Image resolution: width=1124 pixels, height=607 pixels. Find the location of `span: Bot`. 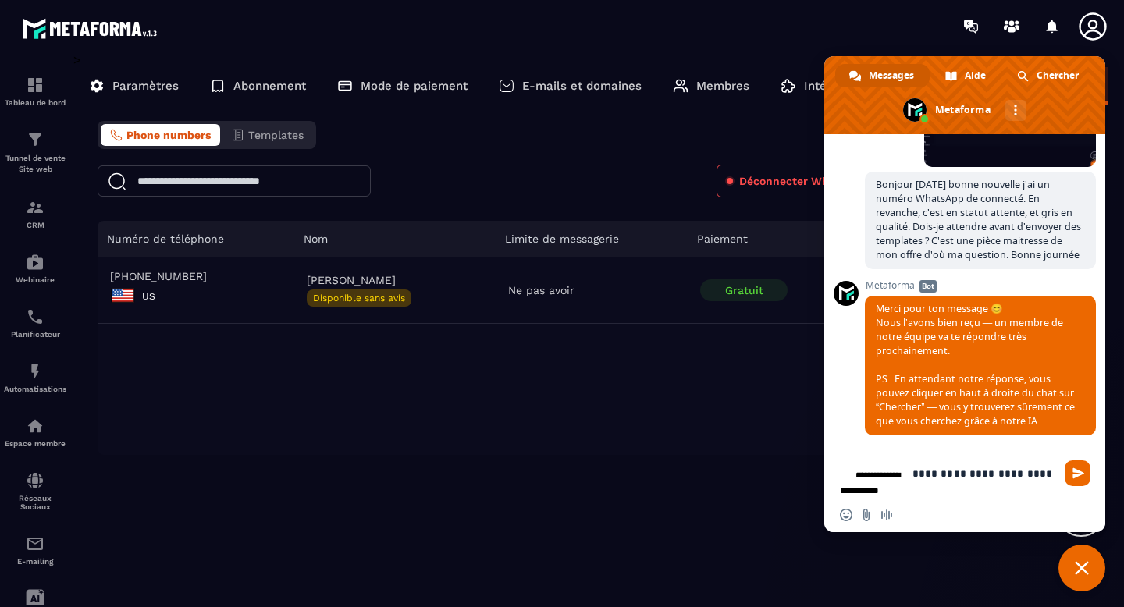

span: Bot is located at coordinates (928, 286).